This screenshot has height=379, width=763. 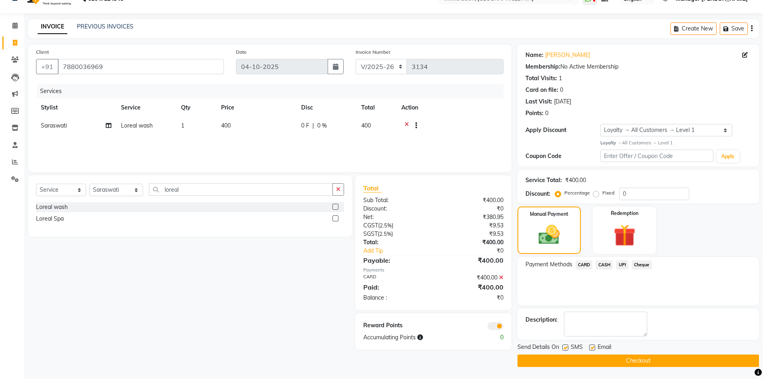 What do you see at coordinates (694, 28) in the screenshot?
I see `button: Create New` at bounding box center [694, 28].